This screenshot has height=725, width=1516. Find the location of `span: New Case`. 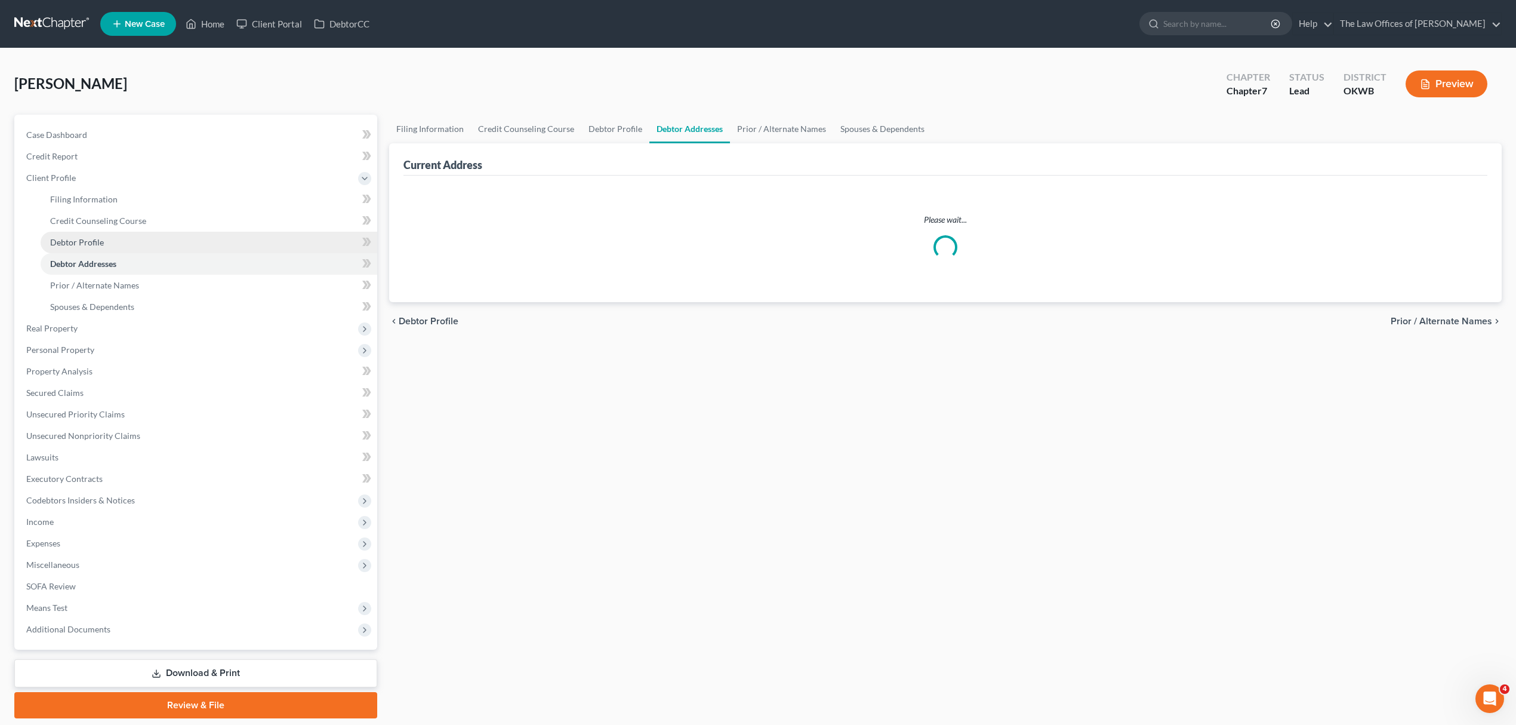

span: New Case is located at coordinates (144, 24).